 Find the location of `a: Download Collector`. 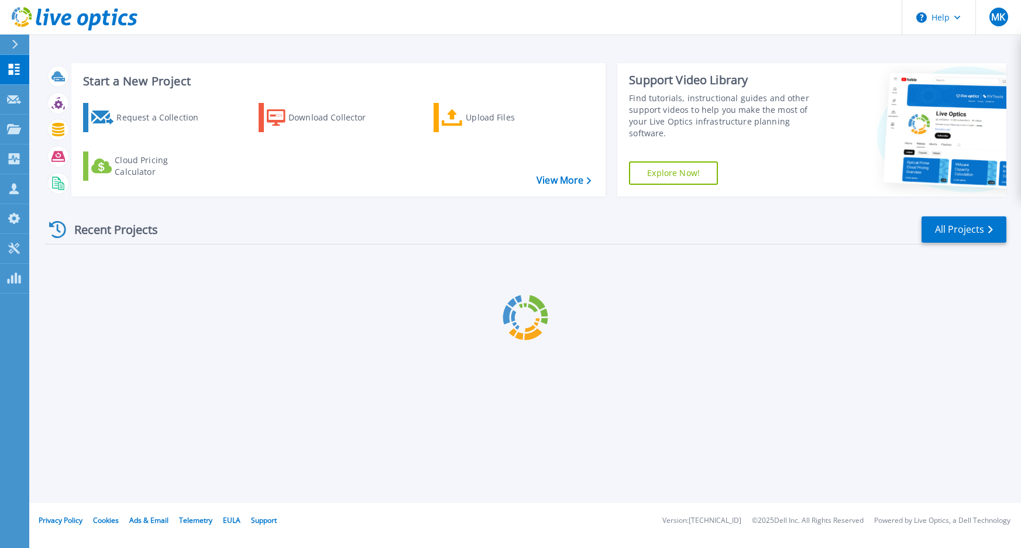

a: Download Collector is located at coordinates (323, 118).